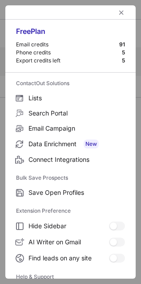 The height and width of the screenshot is (284, 141). What do you see at coordinates (69, 258) in the screenshot?
I see `span: Find leads on any site` at bounding box center [69, 258].